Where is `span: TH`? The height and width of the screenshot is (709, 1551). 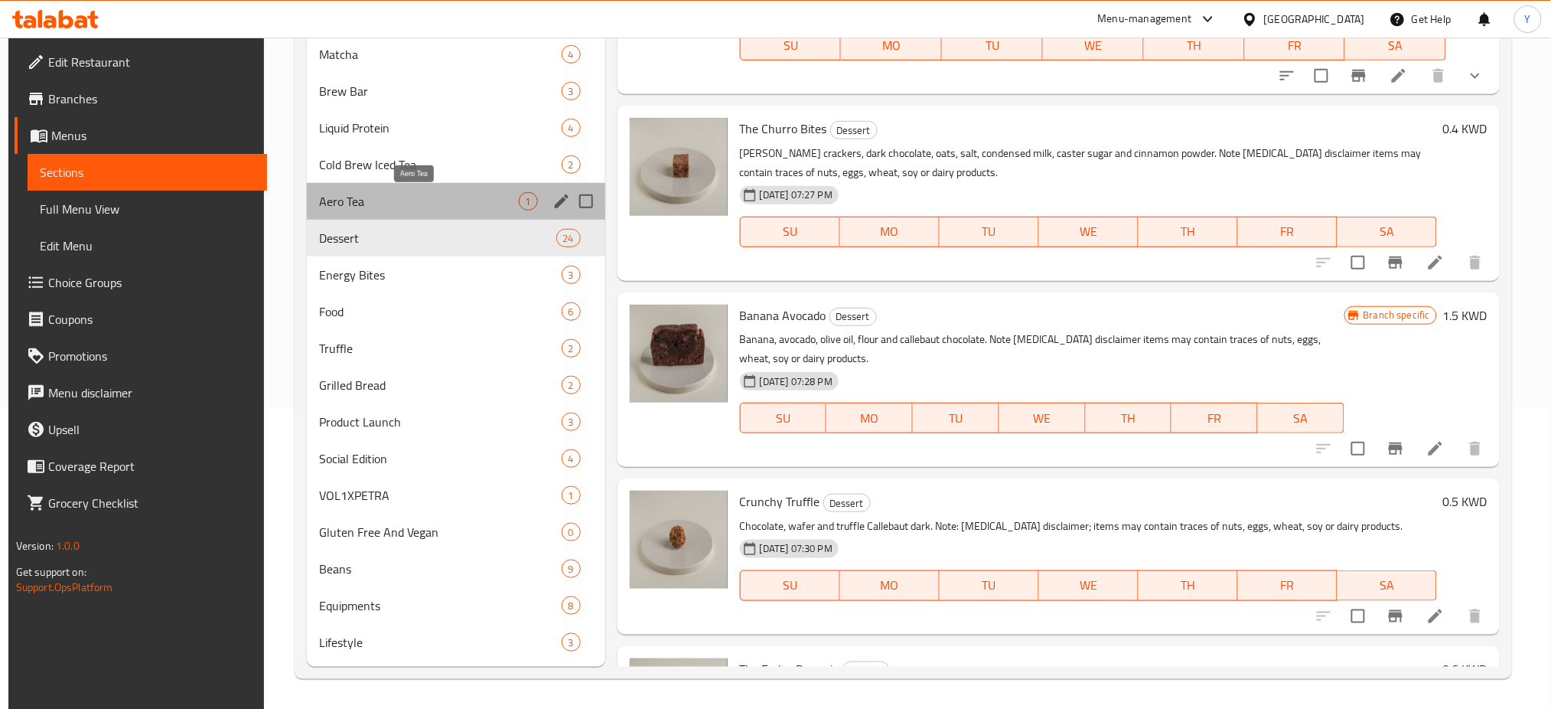
span: TH is located at coordinates (1189, 231).